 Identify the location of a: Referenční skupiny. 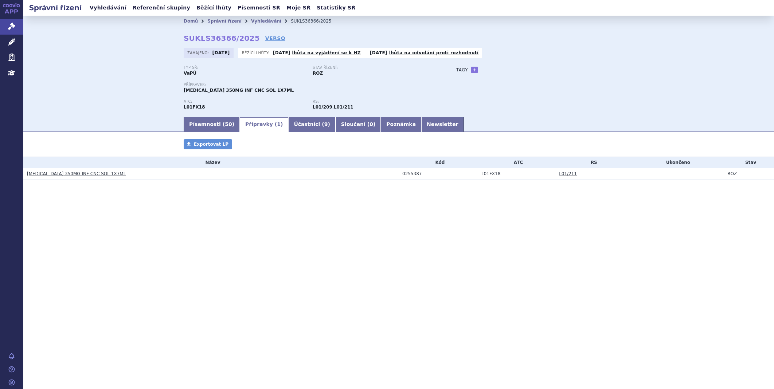
(161, 8).